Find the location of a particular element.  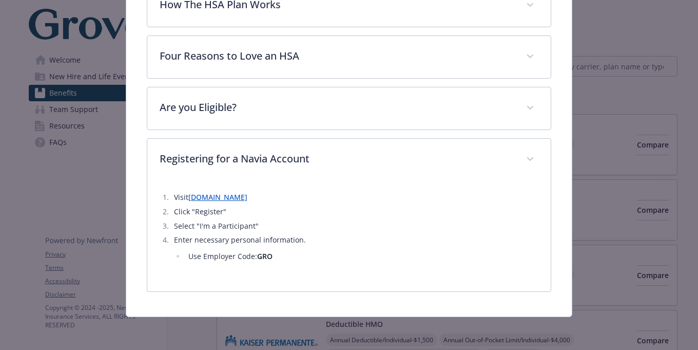

li: Enter necessary personal information. is located at coordinates (355, 248).